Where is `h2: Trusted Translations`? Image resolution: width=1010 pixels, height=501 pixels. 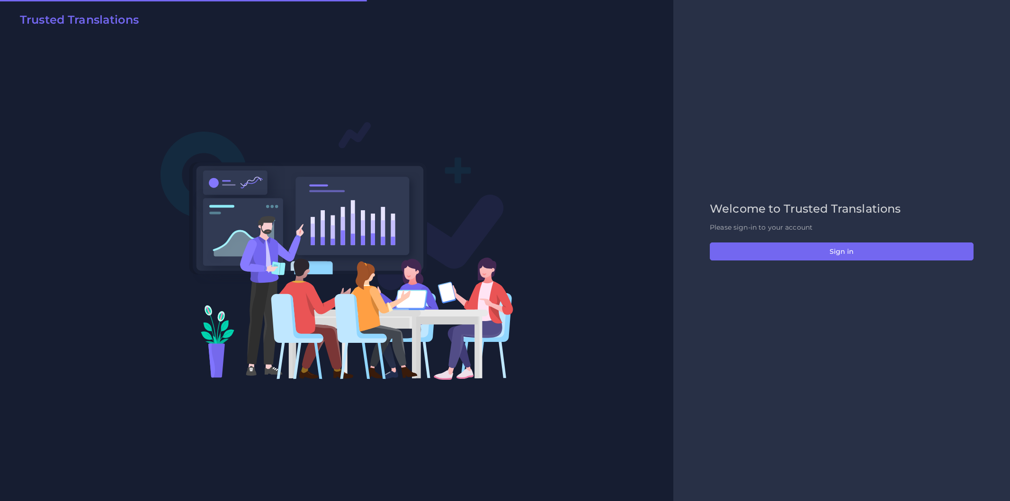 h2: Trusted Translations is located at coordinates (79, 20).